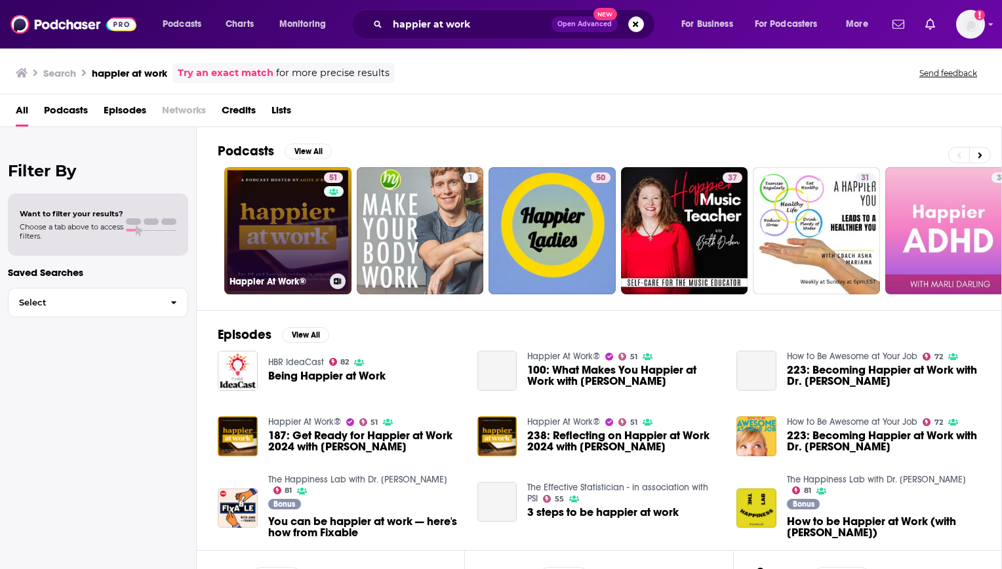  I want to click on span: 82, so click(344, 362).